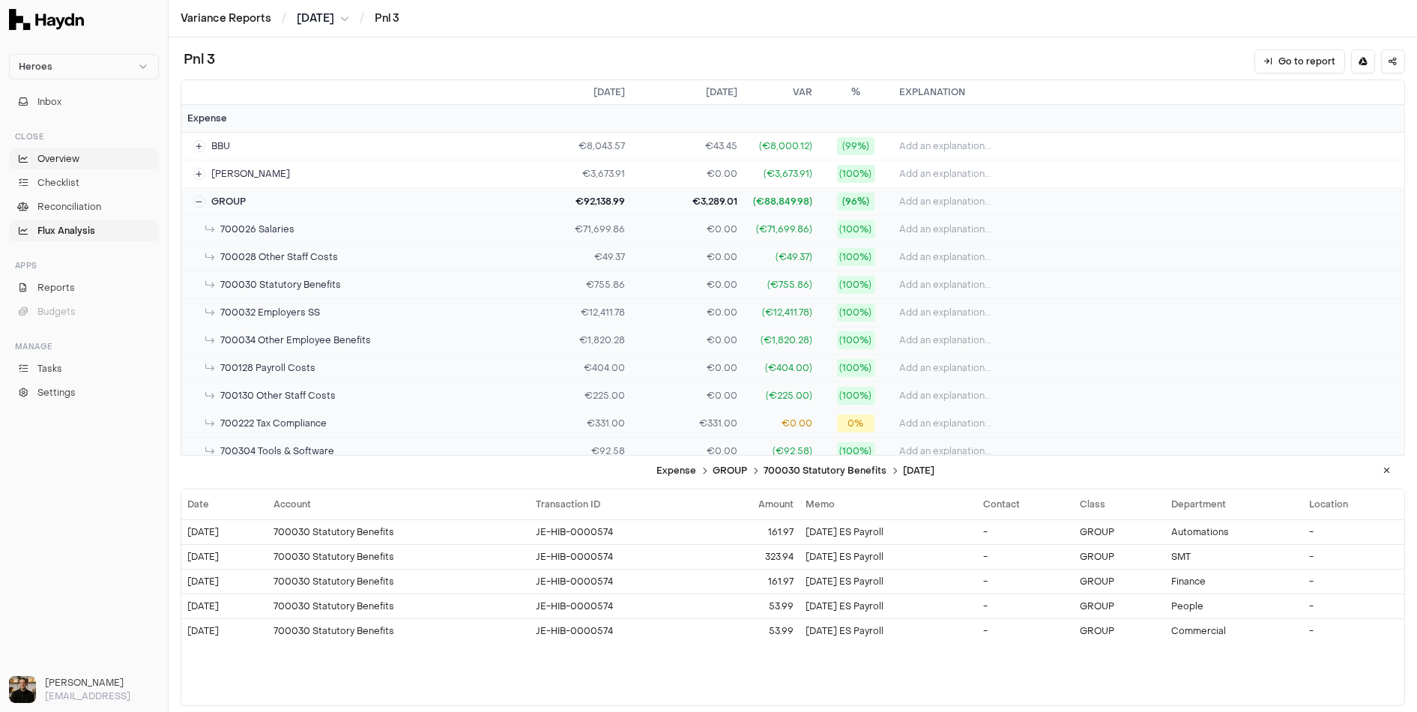 This screenshot has height=712, width=1417. Describe the element at coordinates (84, 207) in the screenshot. I see `a: Reconciliation` at that location.